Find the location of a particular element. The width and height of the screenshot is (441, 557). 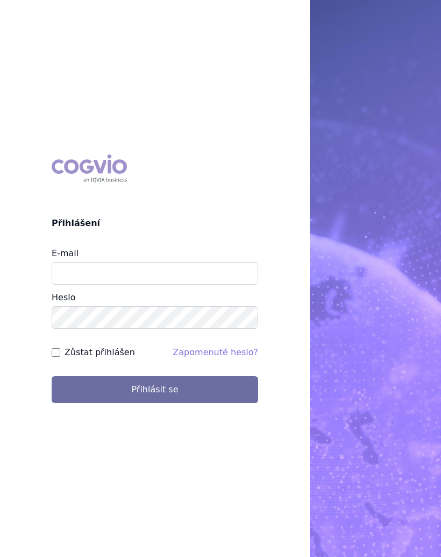

h2: Přihlášení is located at coordinates (155, 223).